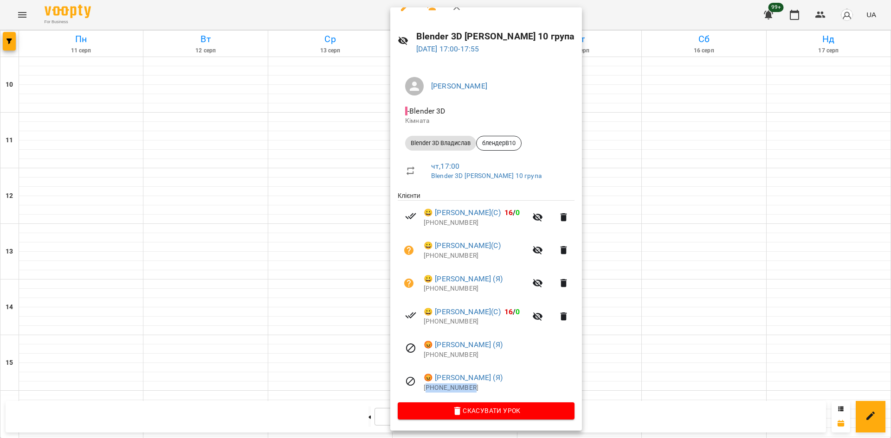 This screenshot has width=891, height=438. Describe the element at coordinates (486, 297) in the screenshot. I see `ul: Клієнти` at that location.